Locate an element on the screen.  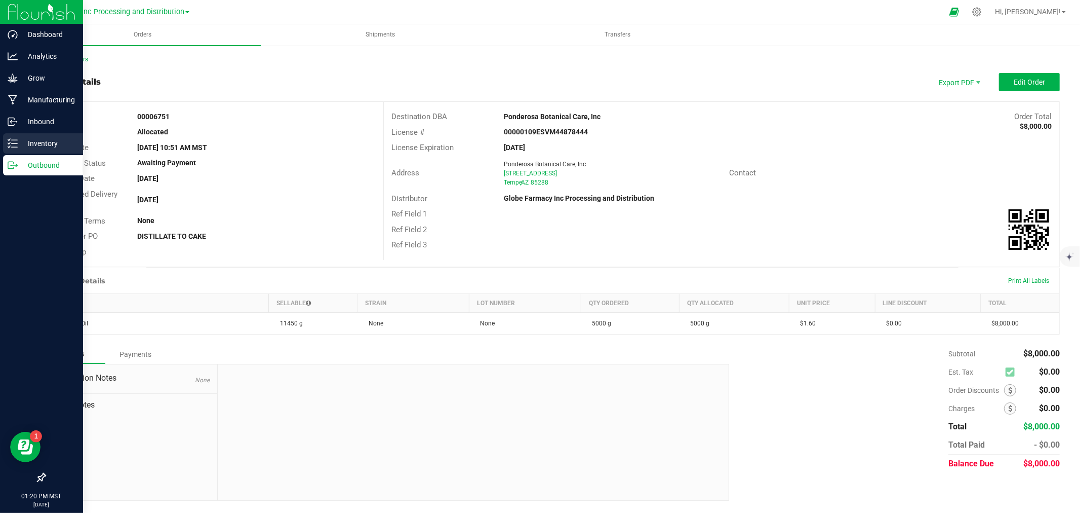
th: Qty Ordered is located at coordinates (630, 303).